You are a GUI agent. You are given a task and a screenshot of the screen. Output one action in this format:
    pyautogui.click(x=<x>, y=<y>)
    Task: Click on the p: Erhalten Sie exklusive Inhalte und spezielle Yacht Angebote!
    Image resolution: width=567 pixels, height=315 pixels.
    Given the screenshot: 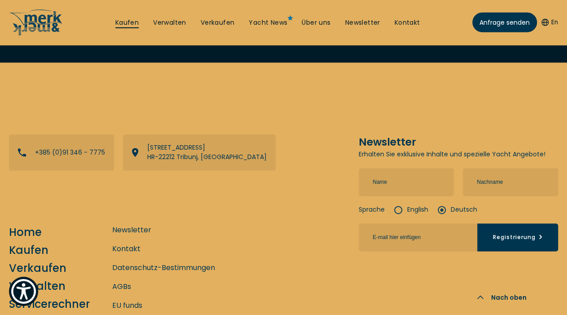 What is the action you would take?
    pyautogui.click(x=458, y=154)
    